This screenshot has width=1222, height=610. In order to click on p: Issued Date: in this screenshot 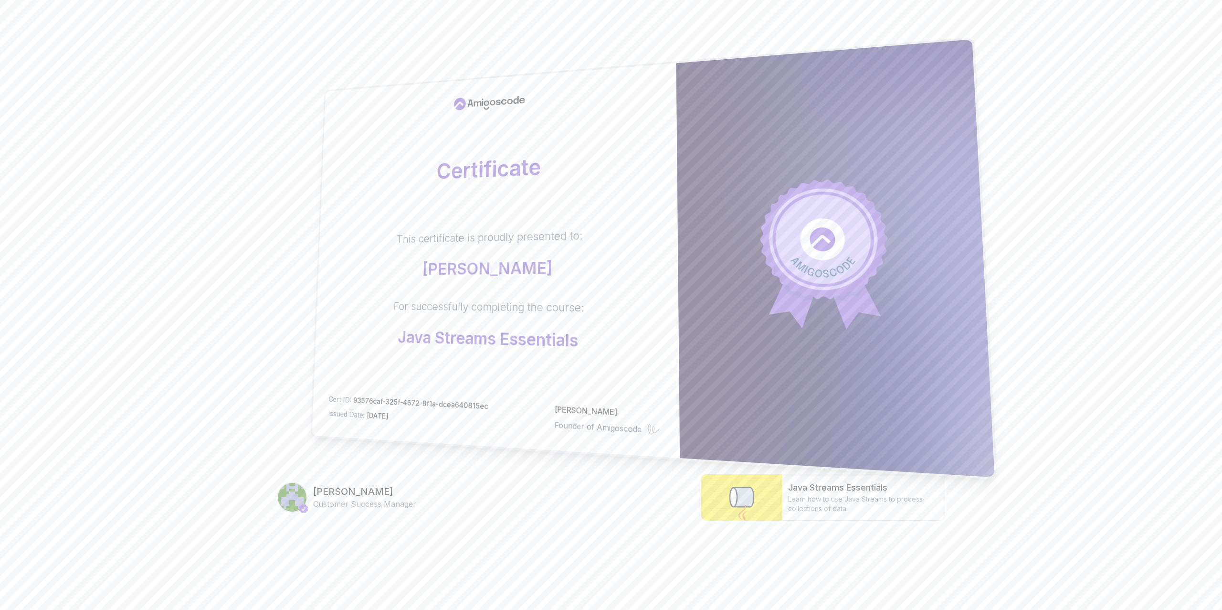, I will do `click(408, 417)`.